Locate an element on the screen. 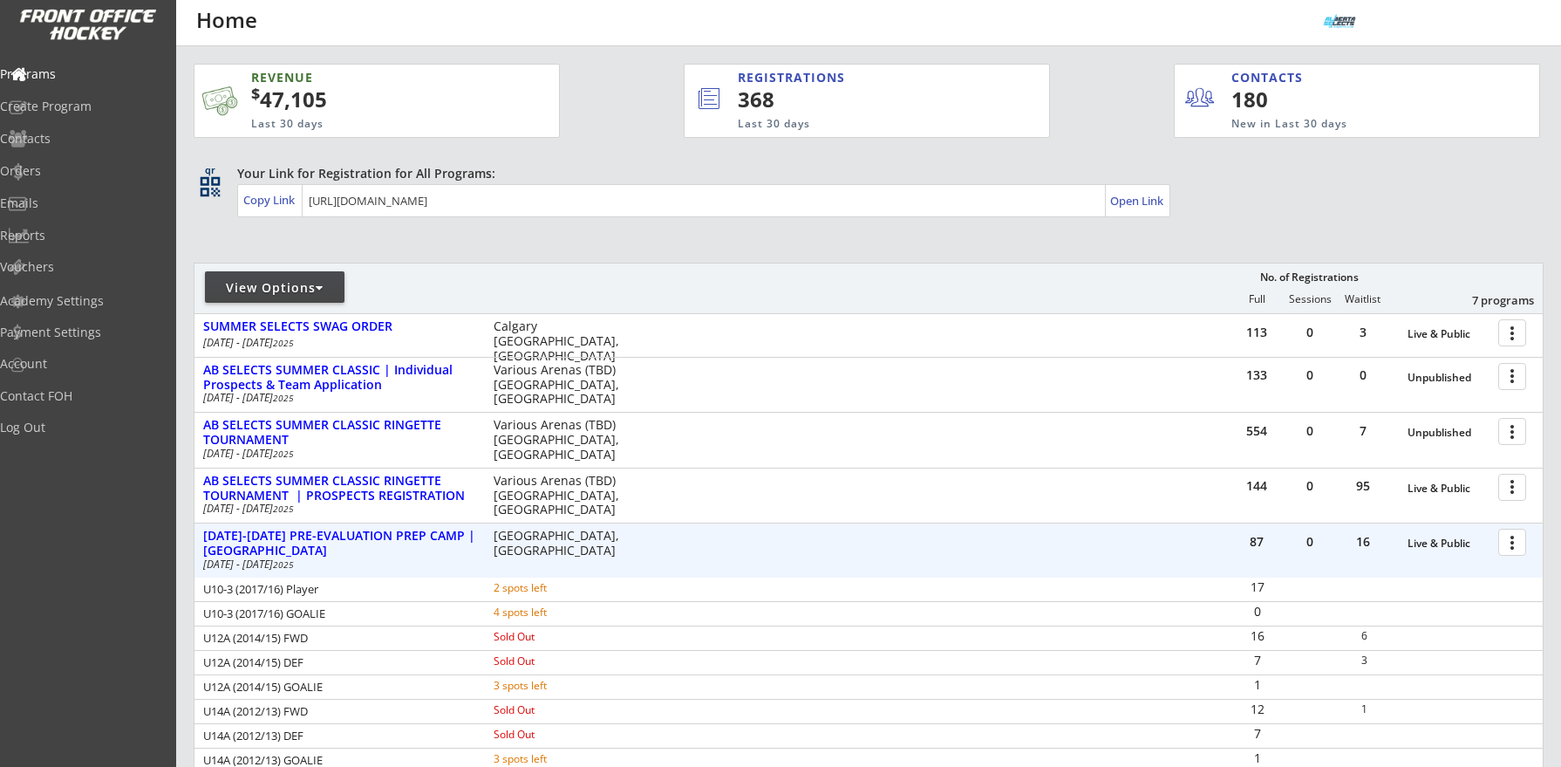 This screenshot has height=767, width=1561. div: AB SELECTS SUMMER CLASSIC RINGETTE TOURNAMENT | PROSPECTS REGISTRATION is located at coordinates (339, 488).